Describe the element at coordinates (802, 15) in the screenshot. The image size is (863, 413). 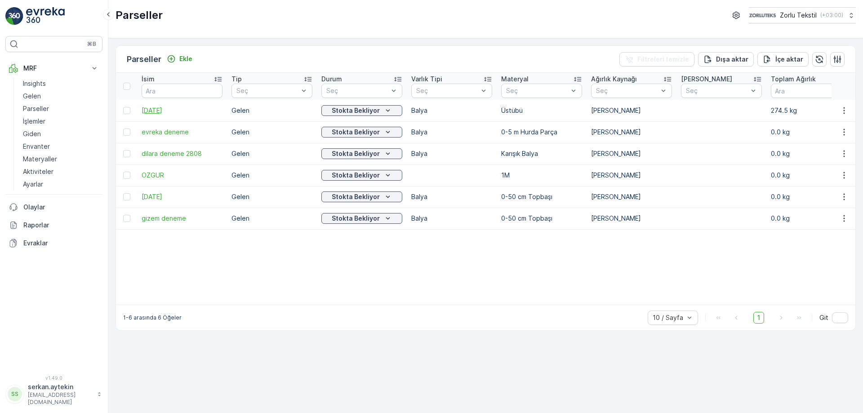
I see `button: Zorlu Tekstil(+03:00)` at that location.